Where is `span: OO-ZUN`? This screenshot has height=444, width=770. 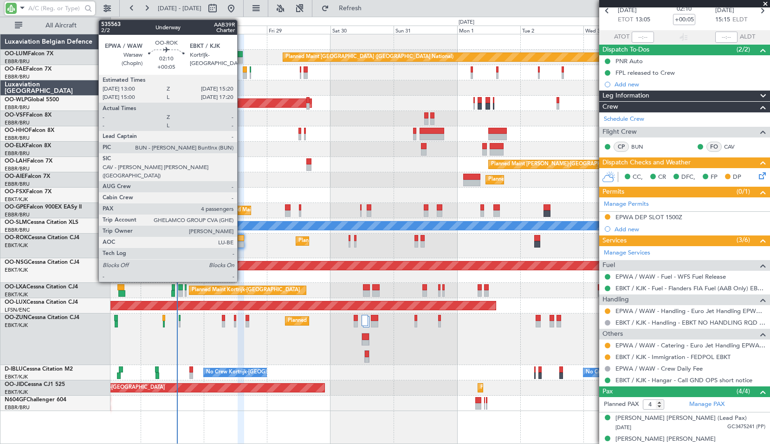
span: OO-ZUN is located at coordinates (16, 317).